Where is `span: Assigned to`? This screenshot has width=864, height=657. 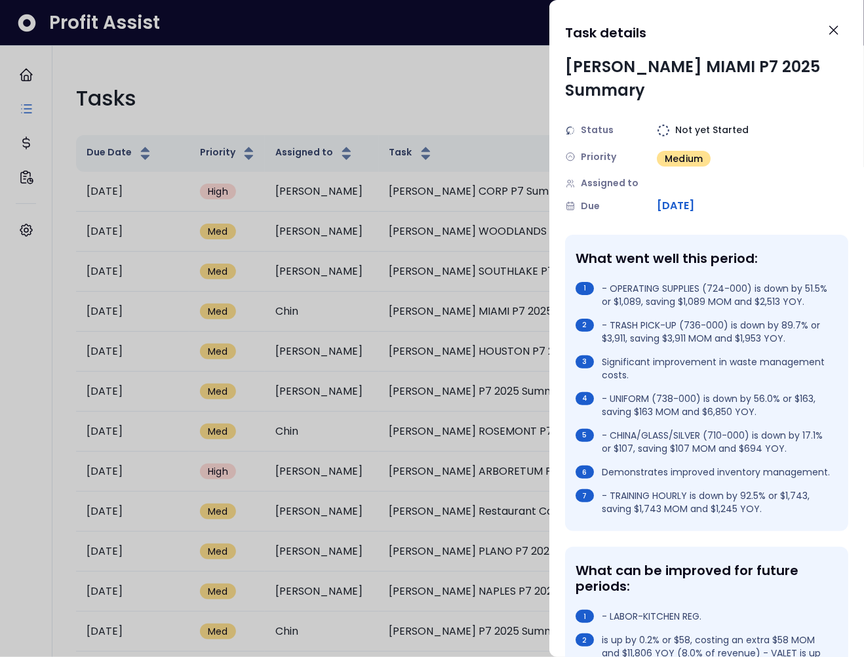 span: Assigned to is located at coordinates (610, 183).